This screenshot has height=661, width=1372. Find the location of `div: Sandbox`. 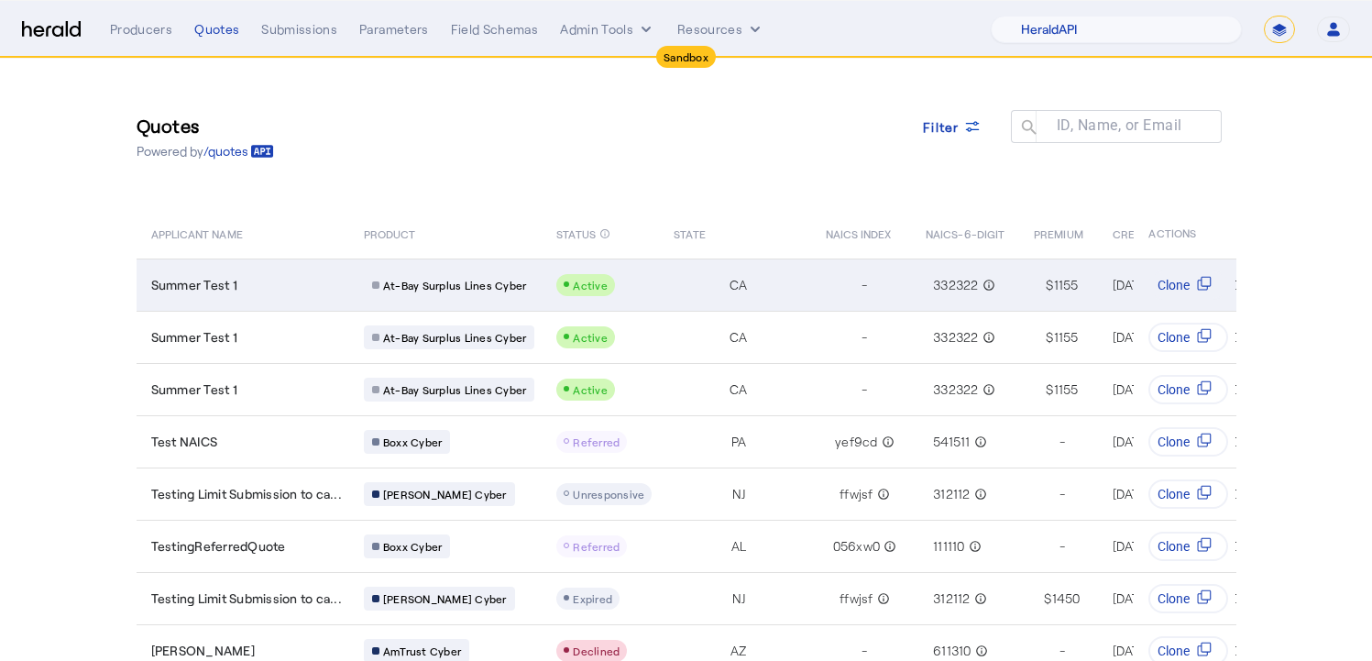

div: Sandbox is located at coordinates (686, 57).